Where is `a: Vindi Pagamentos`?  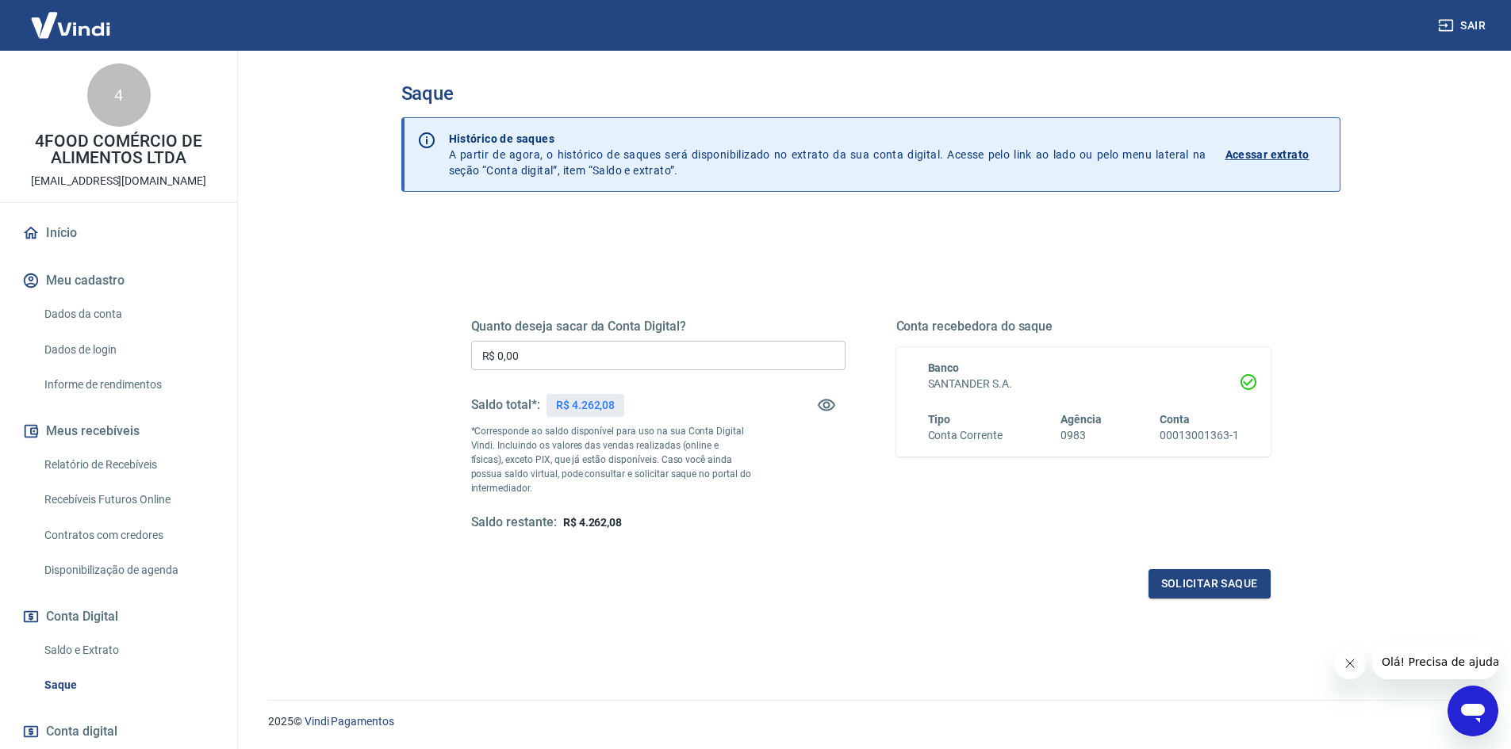
a: Vindi Pagamentos is located at coordinates (349, 722).